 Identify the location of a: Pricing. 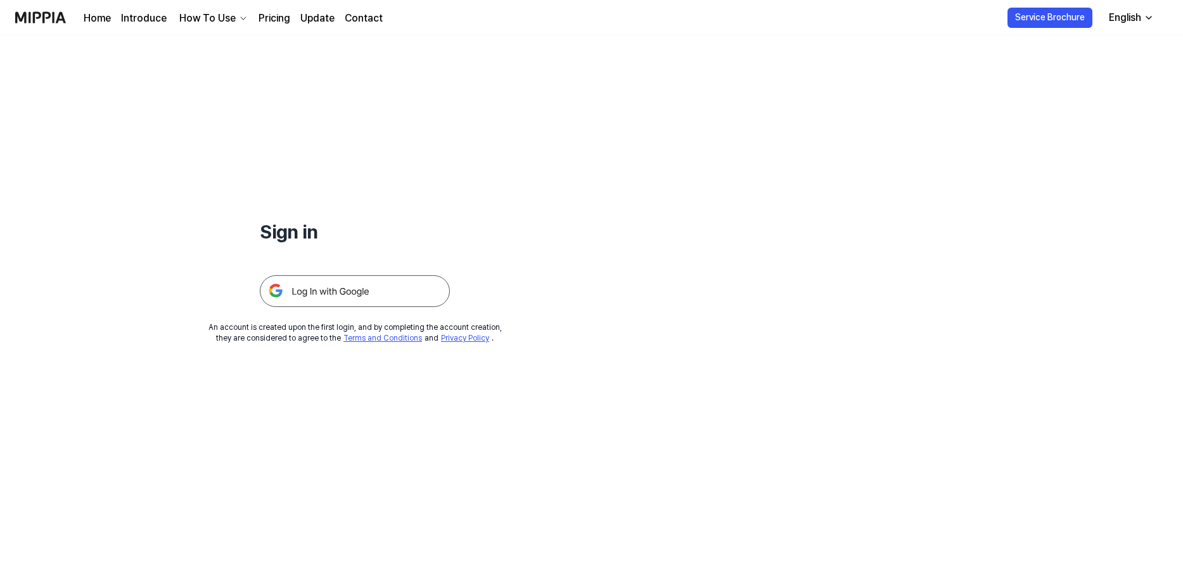
(274, 18).